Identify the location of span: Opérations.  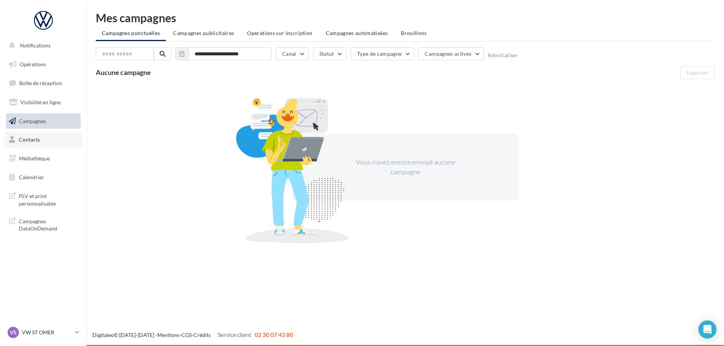
(33, 64).